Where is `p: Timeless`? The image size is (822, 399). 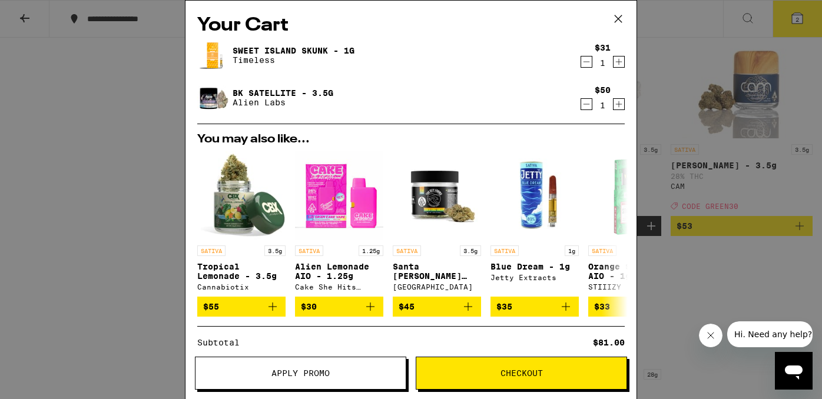 p: Timeless is located at coordinates (293, 60).